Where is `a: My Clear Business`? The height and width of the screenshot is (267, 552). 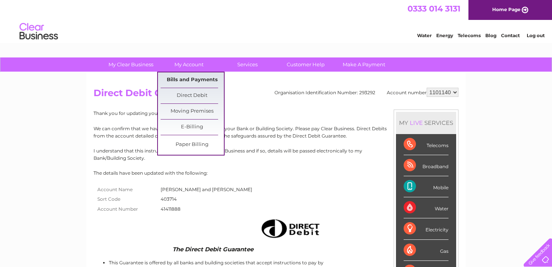
a: My Clear Business is located at coordinates (131, 64).